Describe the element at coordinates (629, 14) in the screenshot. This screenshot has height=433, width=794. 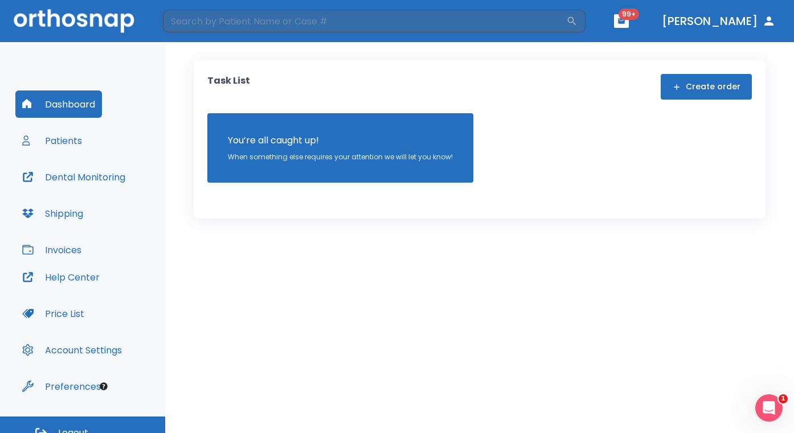
I see `span: 99+` at that location.